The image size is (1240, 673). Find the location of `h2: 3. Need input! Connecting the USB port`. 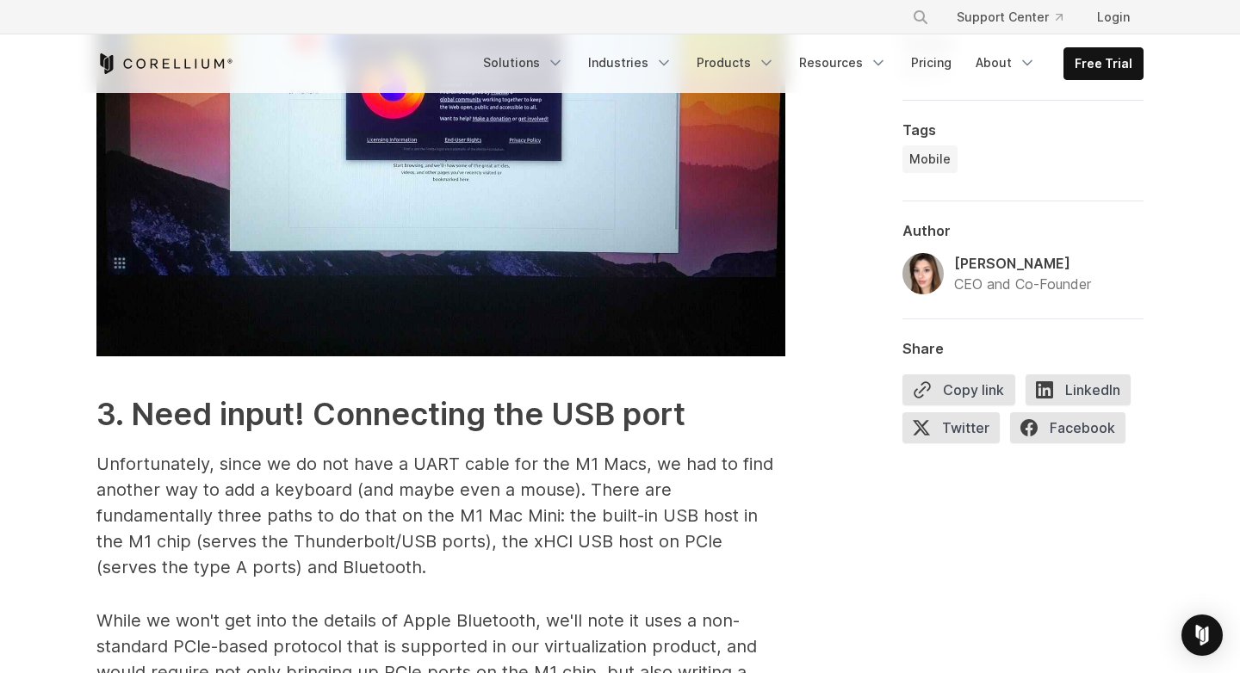

h2: 3. Need input! Connecting the USB port is located at coordinates (441, 414).